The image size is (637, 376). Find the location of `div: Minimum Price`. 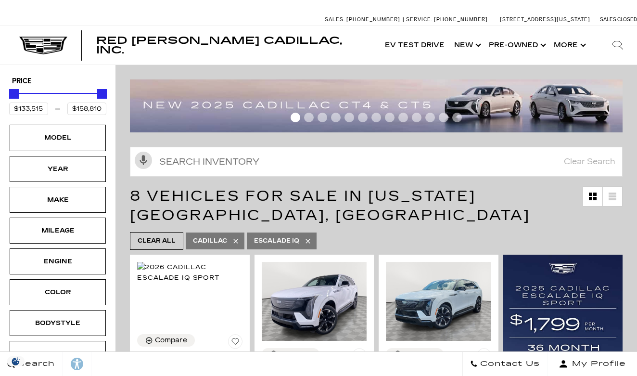

div: Minimum Price is located at coordinates (14, 94).